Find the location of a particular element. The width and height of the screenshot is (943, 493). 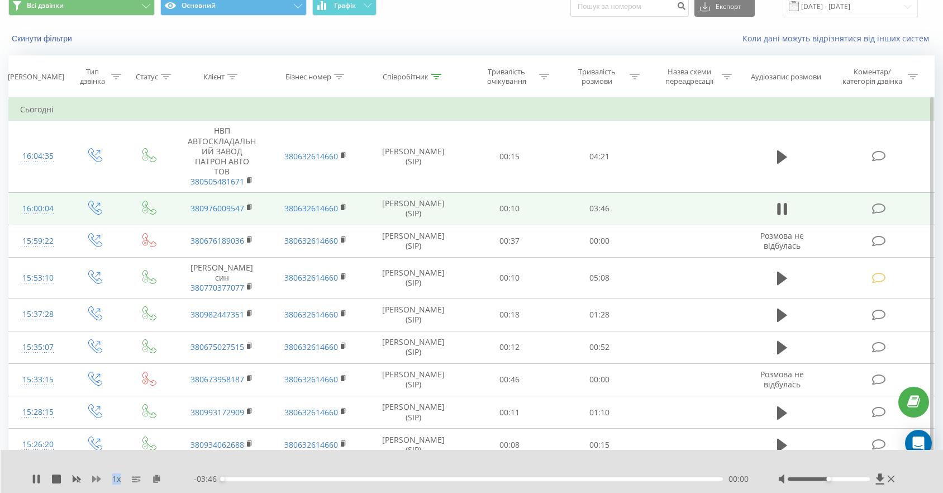

div: Коментар/категорія дзвінка is located at coordinates (873, 77).